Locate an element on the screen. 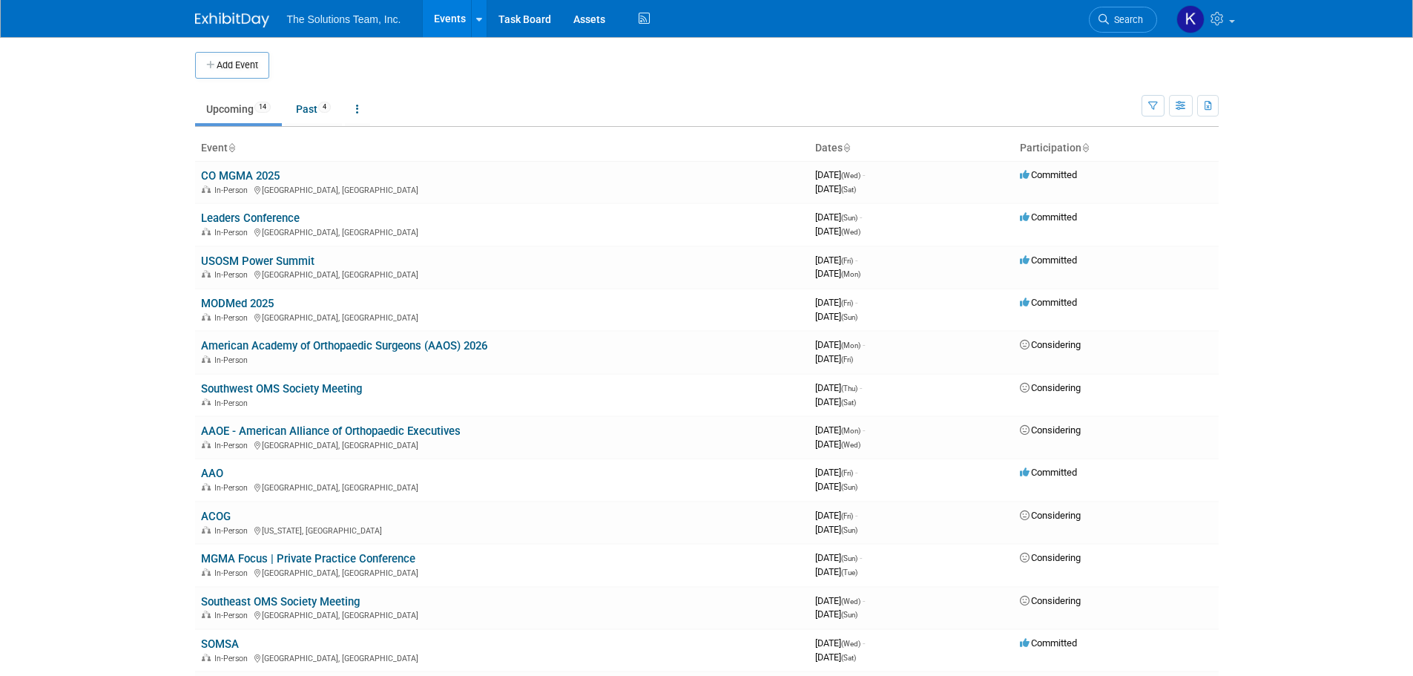 Image resolution: width=1413 pixels, height=676 pixels. a: MODMed 2025 is located at coordinates (237, 303).